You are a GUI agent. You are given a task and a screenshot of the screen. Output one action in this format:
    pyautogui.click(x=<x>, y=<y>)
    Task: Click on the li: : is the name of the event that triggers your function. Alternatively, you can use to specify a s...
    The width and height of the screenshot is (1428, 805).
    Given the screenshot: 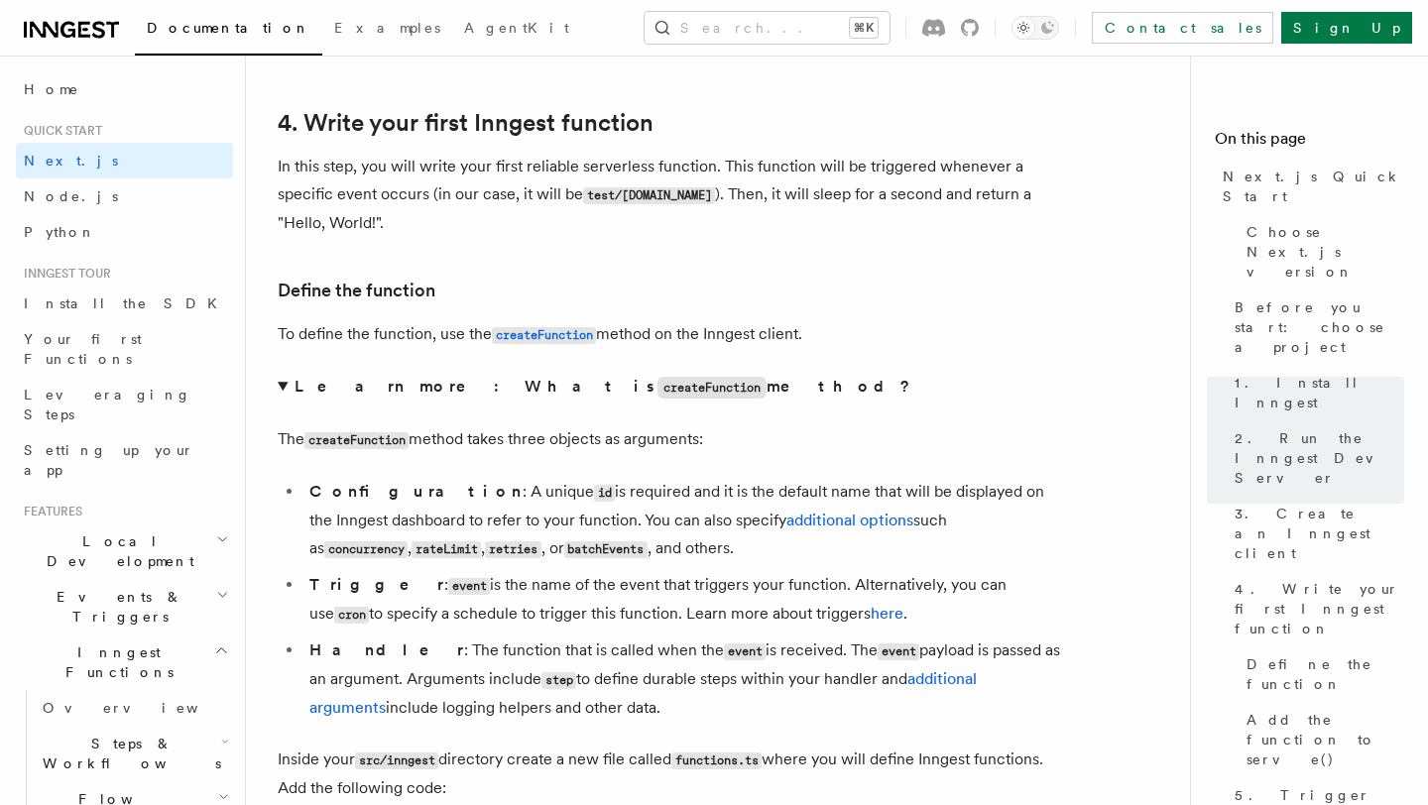 What is the action you would take?
    pyautogui.click(x=687, y=600)
    